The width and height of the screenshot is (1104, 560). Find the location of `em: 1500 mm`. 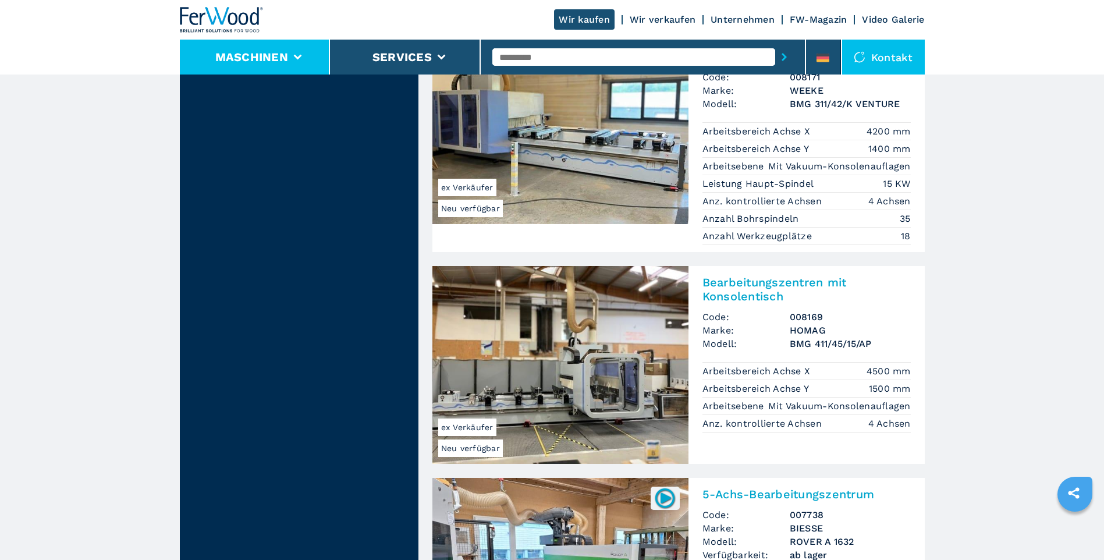

em: 1500 mm is located at coordinates (890, 388).